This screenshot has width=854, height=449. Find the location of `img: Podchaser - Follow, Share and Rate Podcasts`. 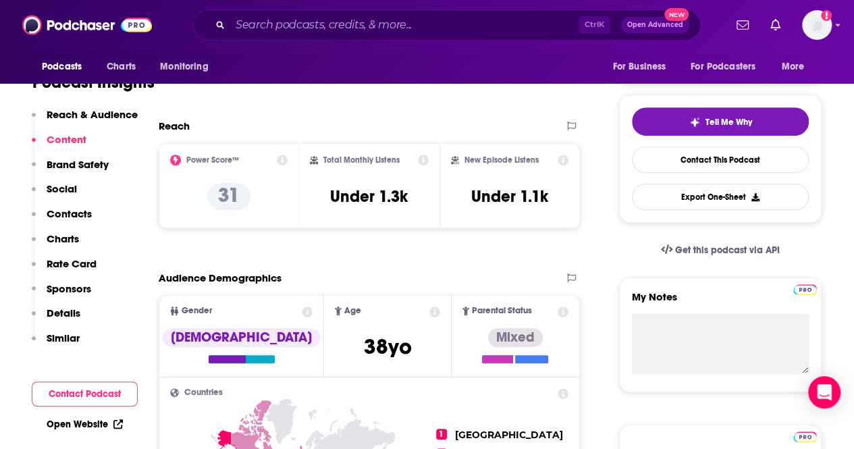

img: Podchaser - Follow, Share and Rate Podcasts is located at coordinates (87, 25).